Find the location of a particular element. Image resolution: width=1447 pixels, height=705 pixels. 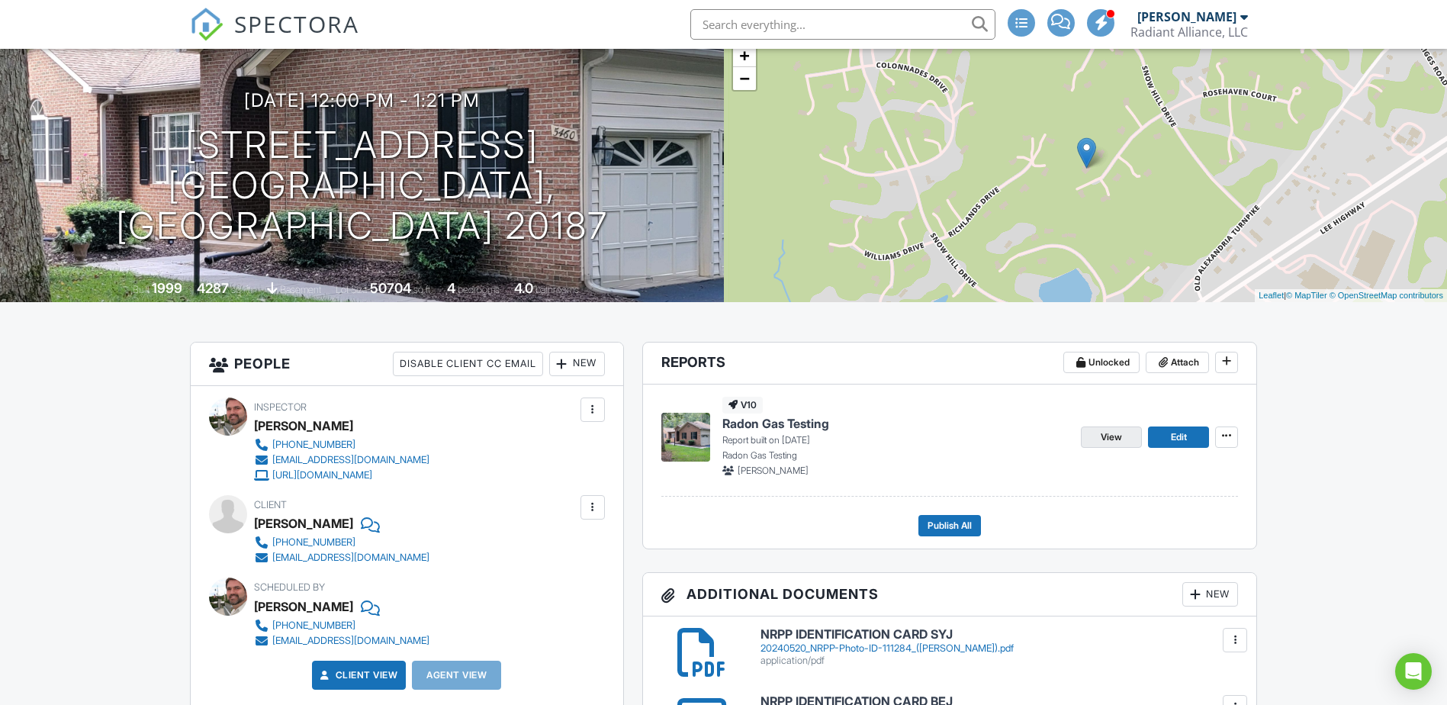

div: Open Intercom Messenger is located at coordinates (1414, 671).